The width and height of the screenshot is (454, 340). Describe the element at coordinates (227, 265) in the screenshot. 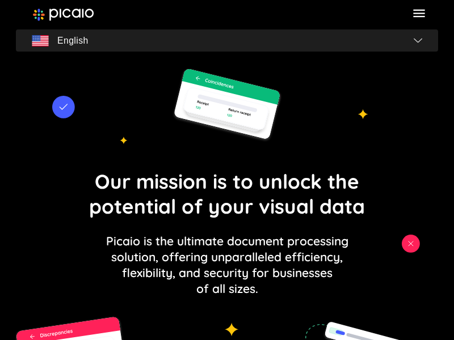

I see `p: Picaio is the ultimate document processing solution, offering unparalleled efficiency, flexibilit...` at that location.